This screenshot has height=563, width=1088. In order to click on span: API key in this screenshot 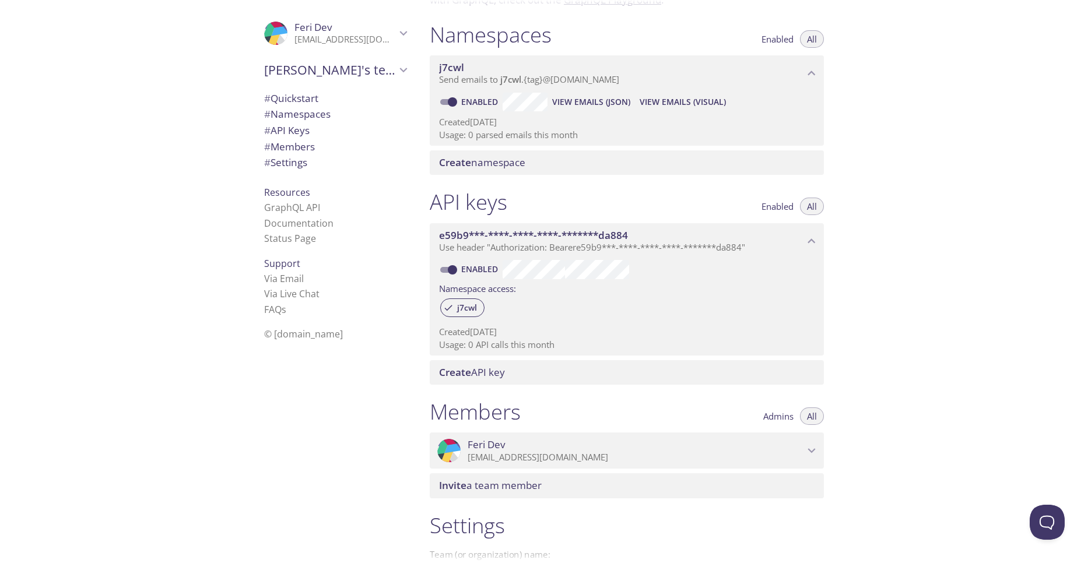, I will do `click(472, 372)`.